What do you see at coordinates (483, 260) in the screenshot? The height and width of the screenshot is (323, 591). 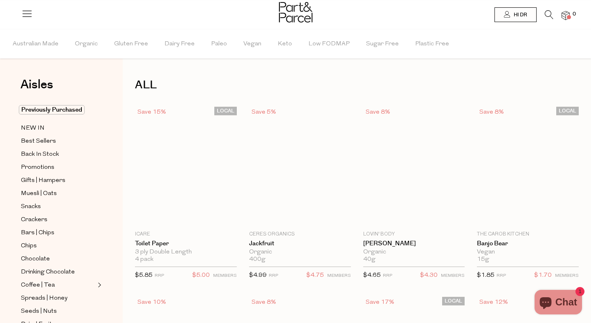 I see `span: 15g` at bounding box center [483, 260].